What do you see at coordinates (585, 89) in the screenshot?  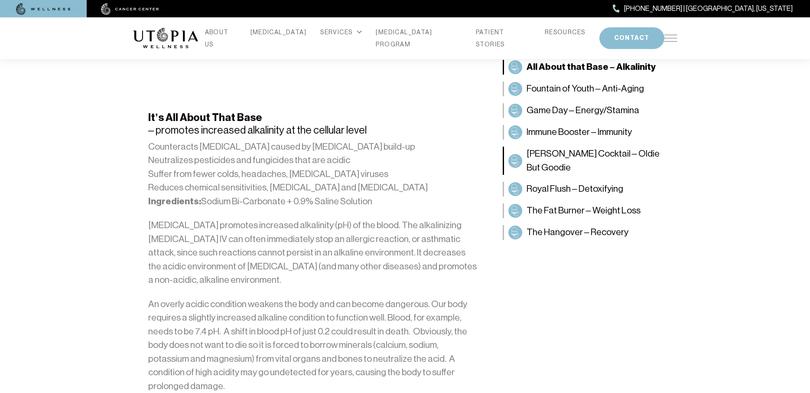 I see `span: Fountain of Youth – Anti-Aging` at bounding box center [585, 89].